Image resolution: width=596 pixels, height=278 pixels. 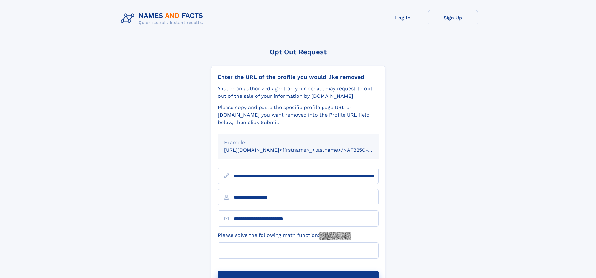 I want to click on div: Example:, so click(x=298, y=142).